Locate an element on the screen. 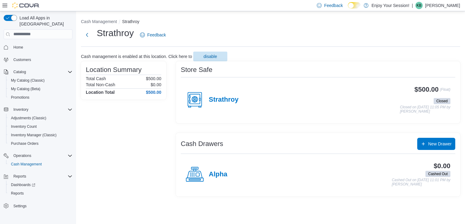  button: Inventory Manager (Classic) is located at coordinates (40, 135).